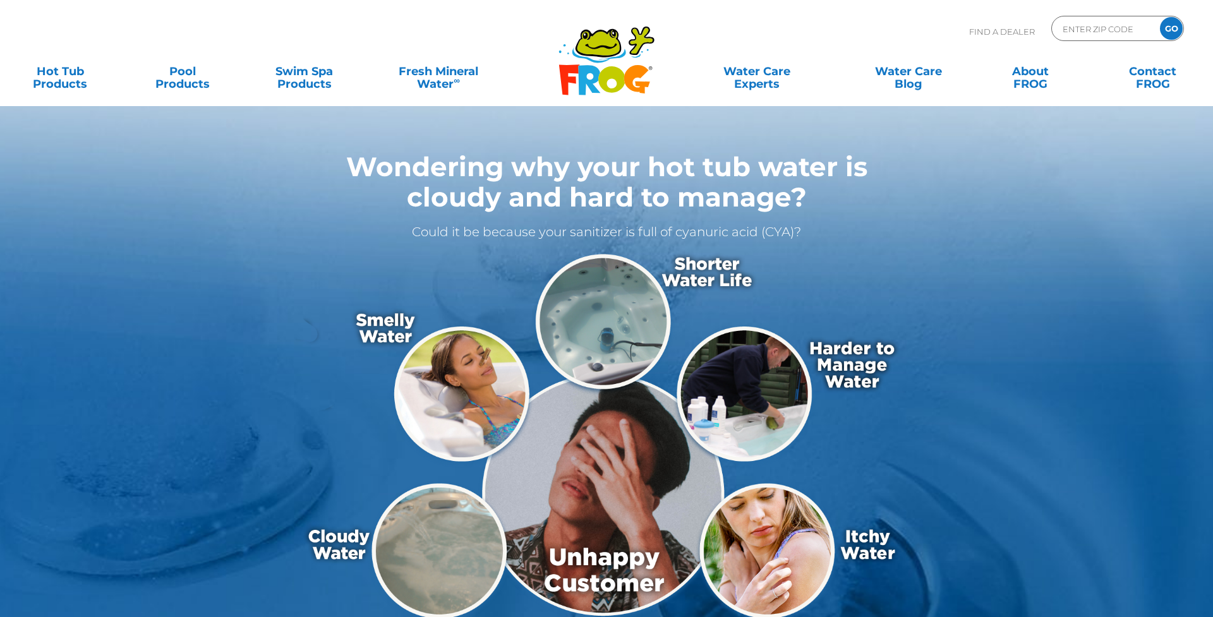 This screenshot has width=1213, height=617. What do you see at coordinates (60, 71) in the screenshot?
I see `a: Hot TubProducts` at bounding box center [60, 71].